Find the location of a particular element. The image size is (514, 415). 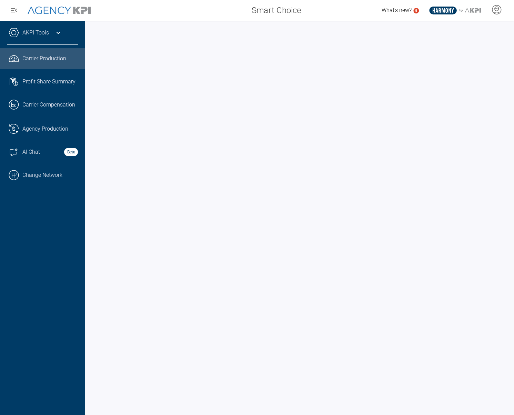

a: 5 is located at coordinates (416, 11).